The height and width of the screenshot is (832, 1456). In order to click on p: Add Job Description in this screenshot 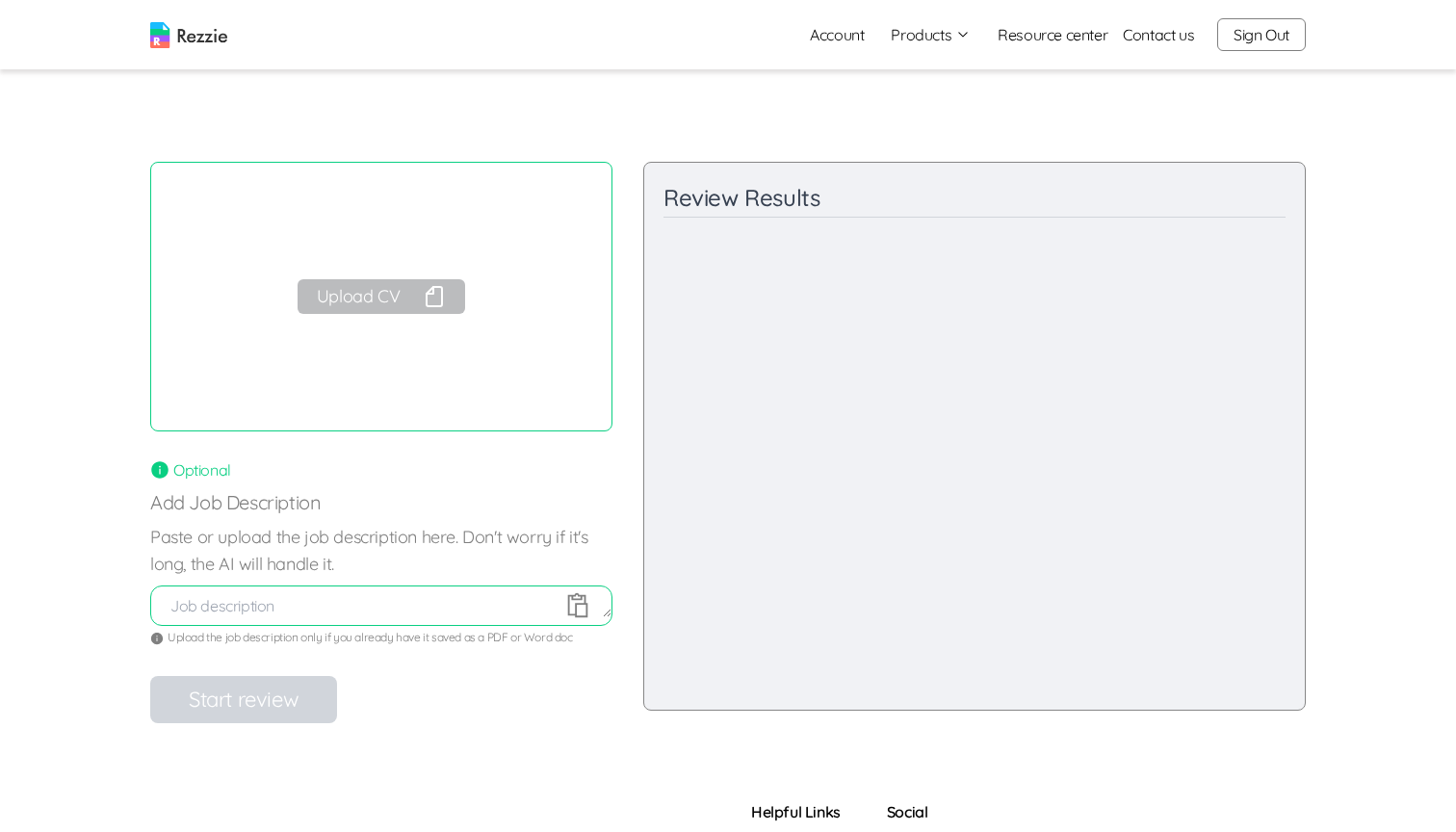, I will do `click(381, 502)`.